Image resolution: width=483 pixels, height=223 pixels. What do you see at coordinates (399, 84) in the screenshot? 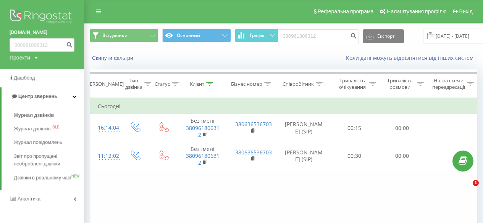
I see `div: Тривалість розмови` at bounding box center [399, 84].